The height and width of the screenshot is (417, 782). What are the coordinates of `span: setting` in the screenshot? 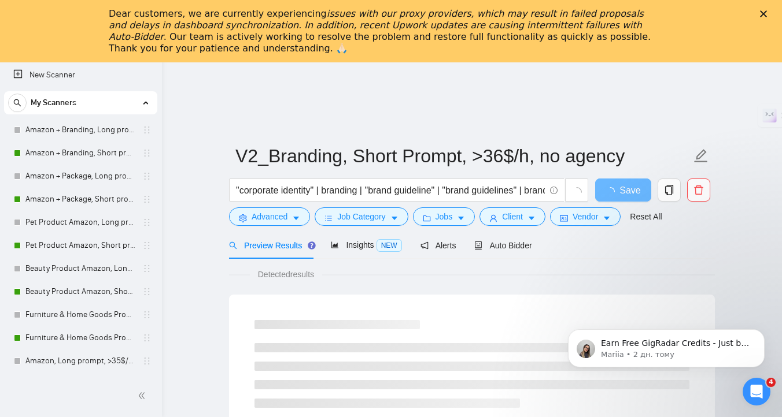 It's located at (243, 218).